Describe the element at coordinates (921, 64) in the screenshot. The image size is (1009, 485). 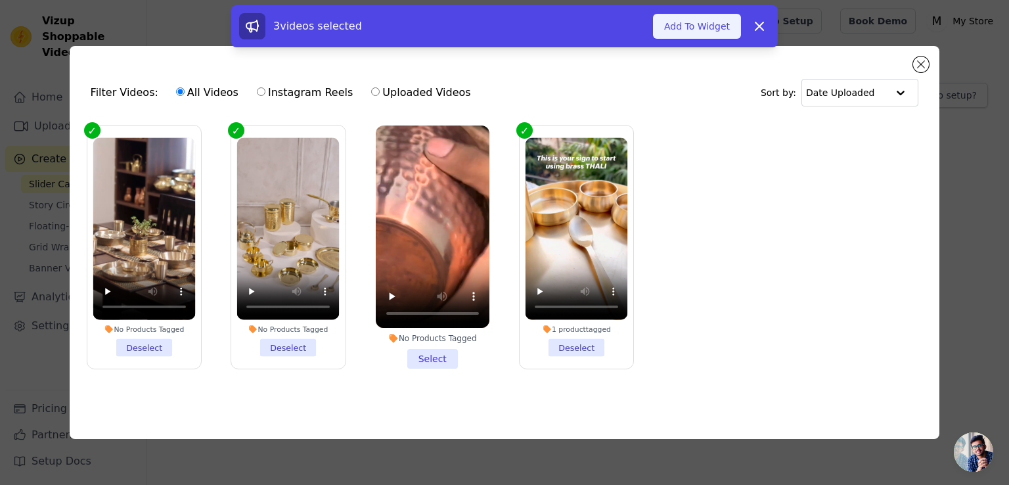
I see `button: Close modal` at that location.